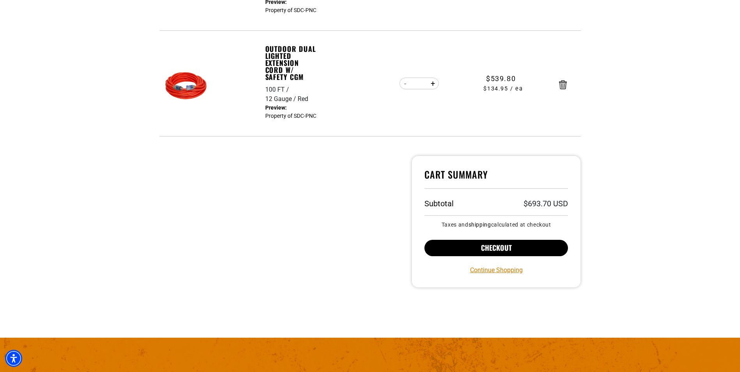 This screenshot has width=740, height=372. Describe the element at coordinates (292, 112) in the screenshot. I see `dd: Property of SDC-PNC` at that location.